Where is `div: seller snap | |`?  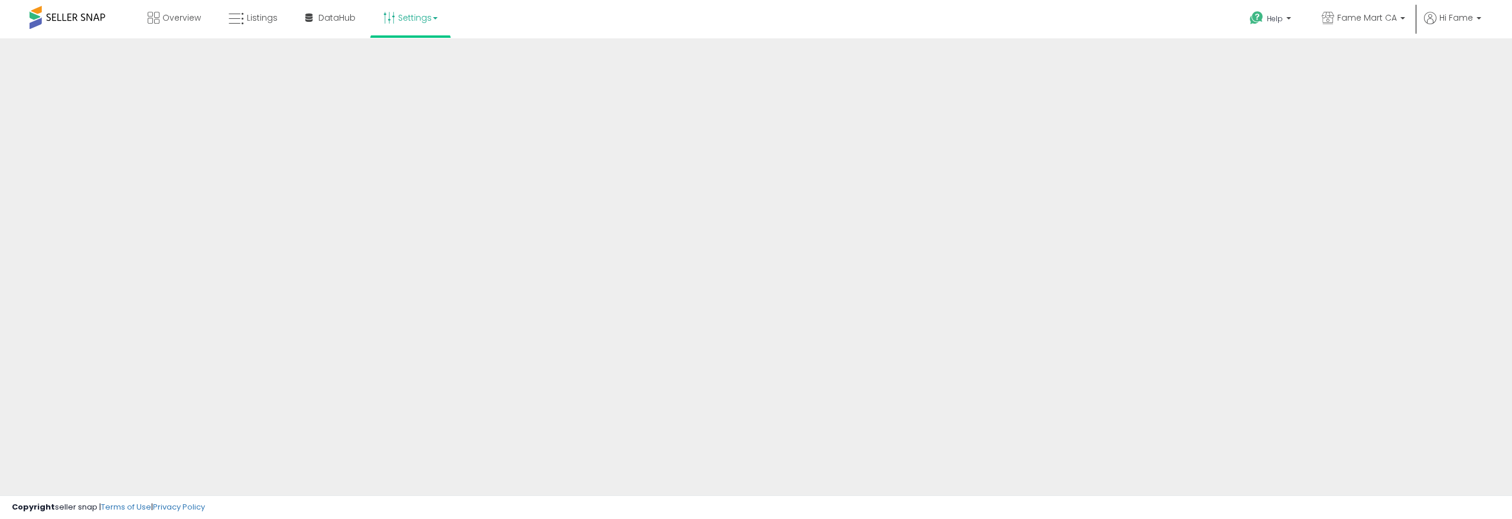
div: seller snap | | is located at coordinates (108, 507).